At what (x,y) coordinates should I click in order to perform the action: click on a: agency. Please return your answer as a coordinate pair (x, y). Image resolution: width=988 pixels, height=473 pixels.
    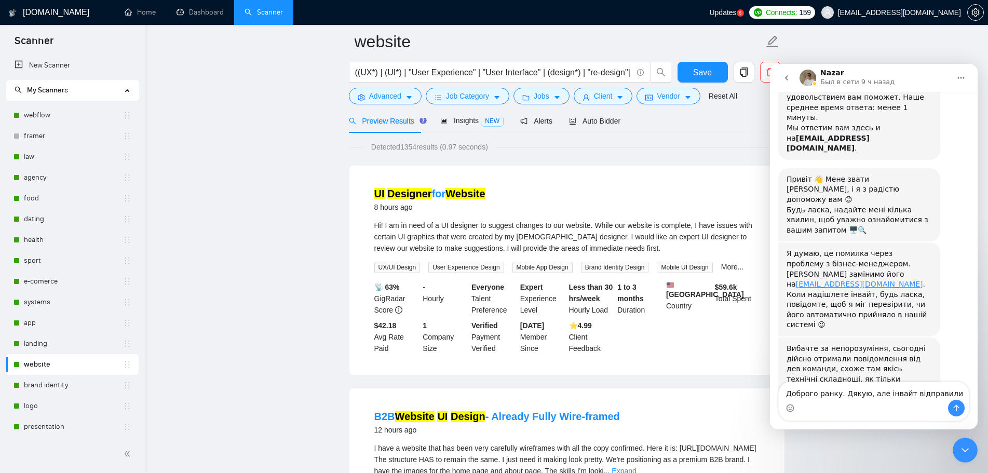
    Looking at the image, I should click on (73, 178).